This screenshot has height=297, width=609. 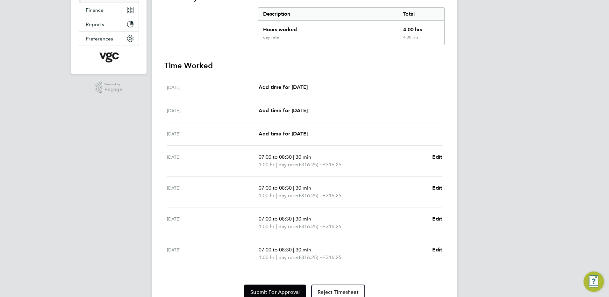 What do you see at coordinates (109, 24) in the screenshot?
I see `button: Reports` at bounding box center [109, 24].